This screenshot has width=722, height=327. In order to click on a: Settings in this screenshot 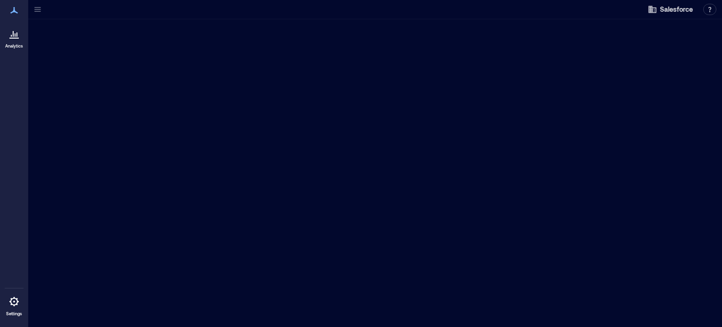, I will do `click(14, 305)`.